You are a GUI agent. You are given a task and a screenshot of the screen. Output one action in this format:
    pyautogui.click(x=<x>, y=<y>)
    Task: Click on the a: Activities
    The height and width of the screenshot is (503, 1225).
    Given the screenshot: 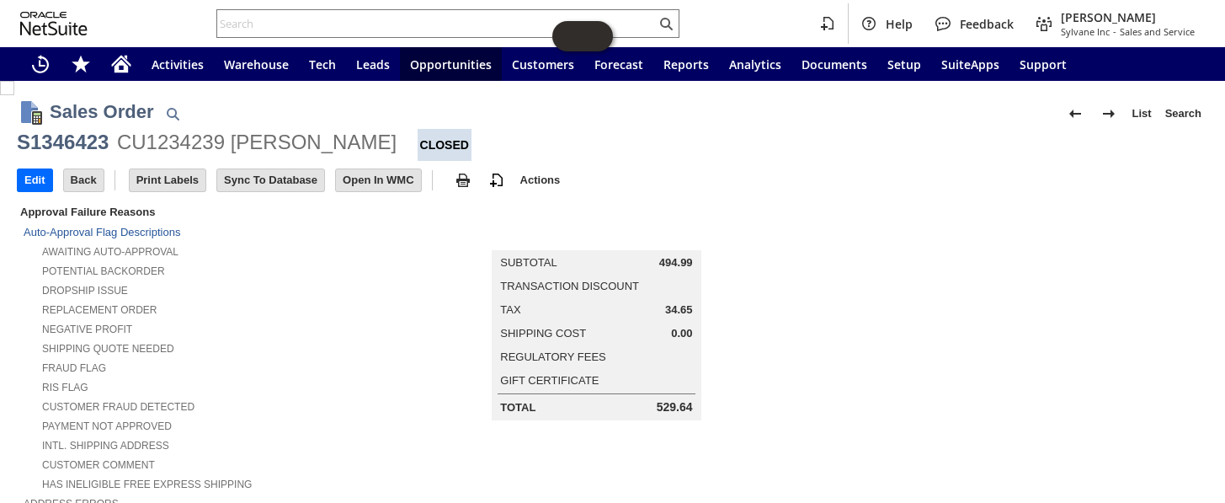 What is the action you would take?
    pyautogui.click(x=178, y=64)
    